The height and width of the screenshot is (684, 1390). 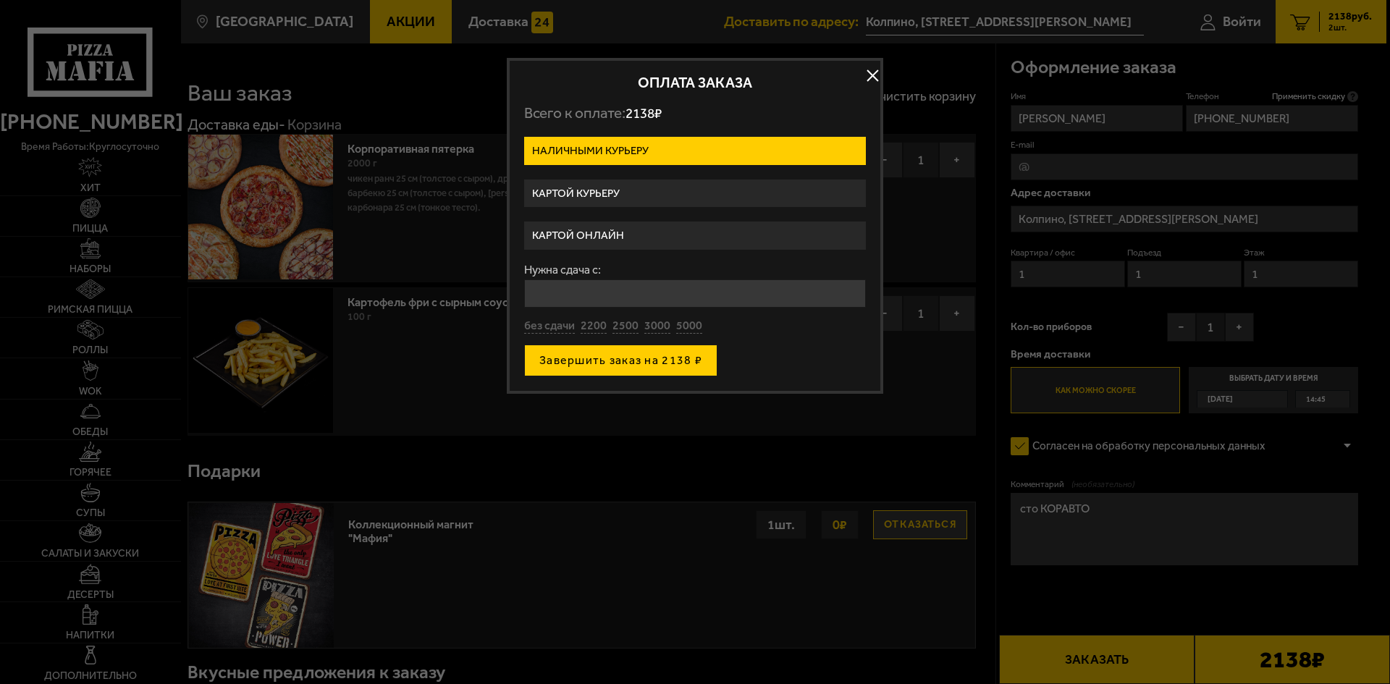 What do you see at coordinates (695, 270) in the screenshot?
I see `label: Нужна сдача с:` at bounding box center [695, 270].